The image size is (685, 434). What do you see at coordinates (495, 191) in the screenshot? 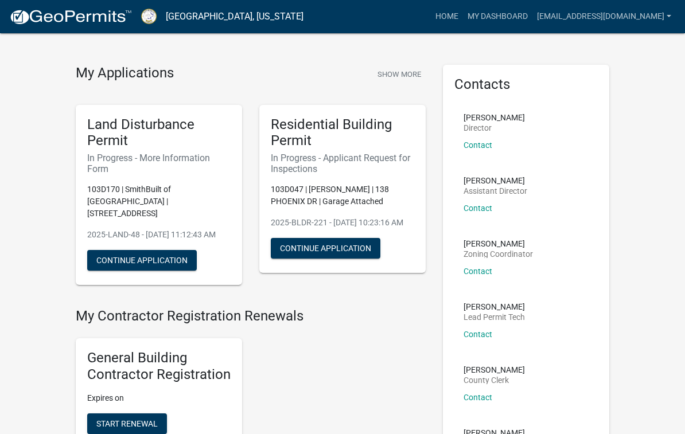
I see `p: Assistant Director` at bounding box center [495, 191].